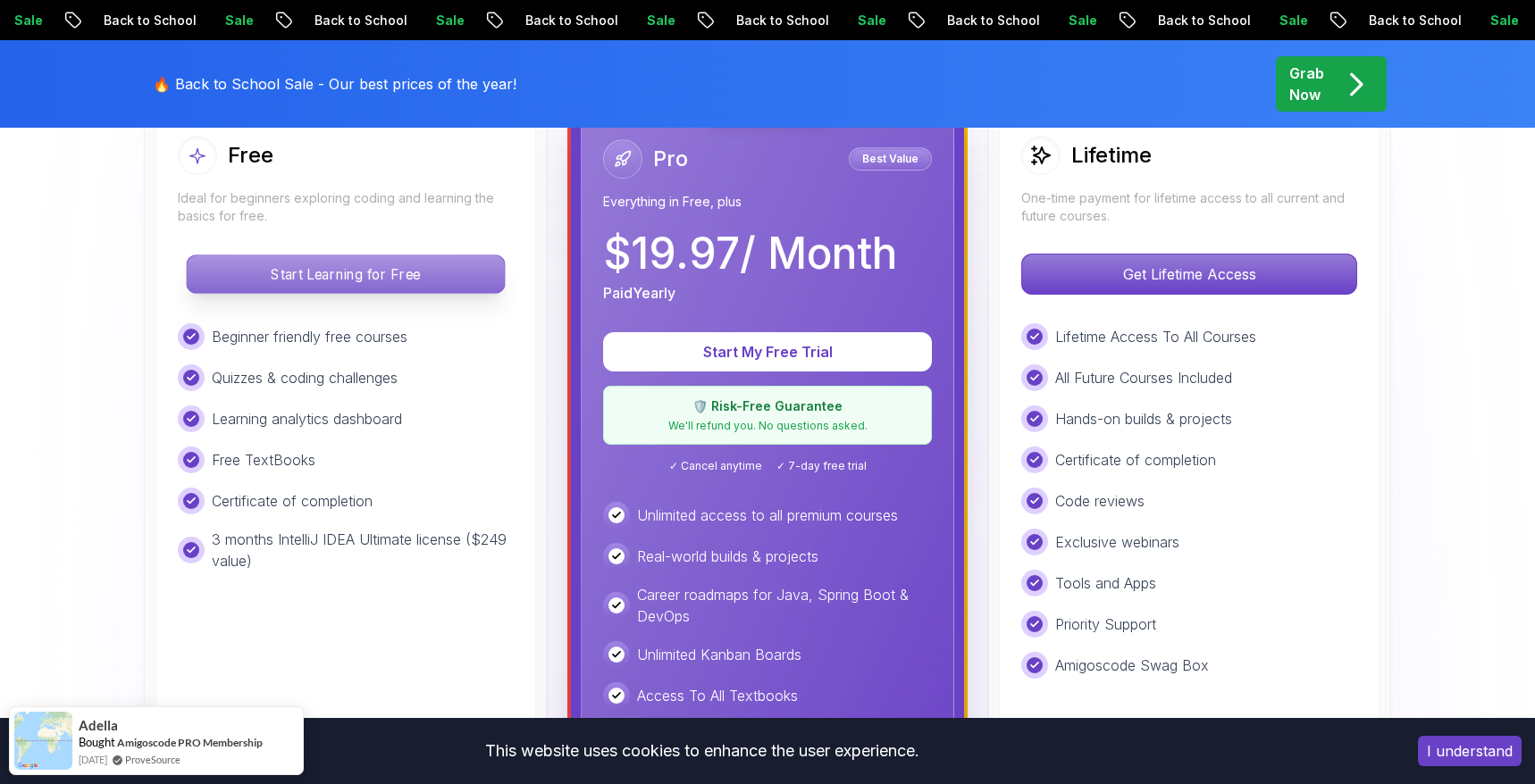 Image resolution: width=1535 pixels, height=784 pixels. Describe the element at coordinates (1116, 542) in the screenshot. I see `p: Exclusive webinars` at that location.